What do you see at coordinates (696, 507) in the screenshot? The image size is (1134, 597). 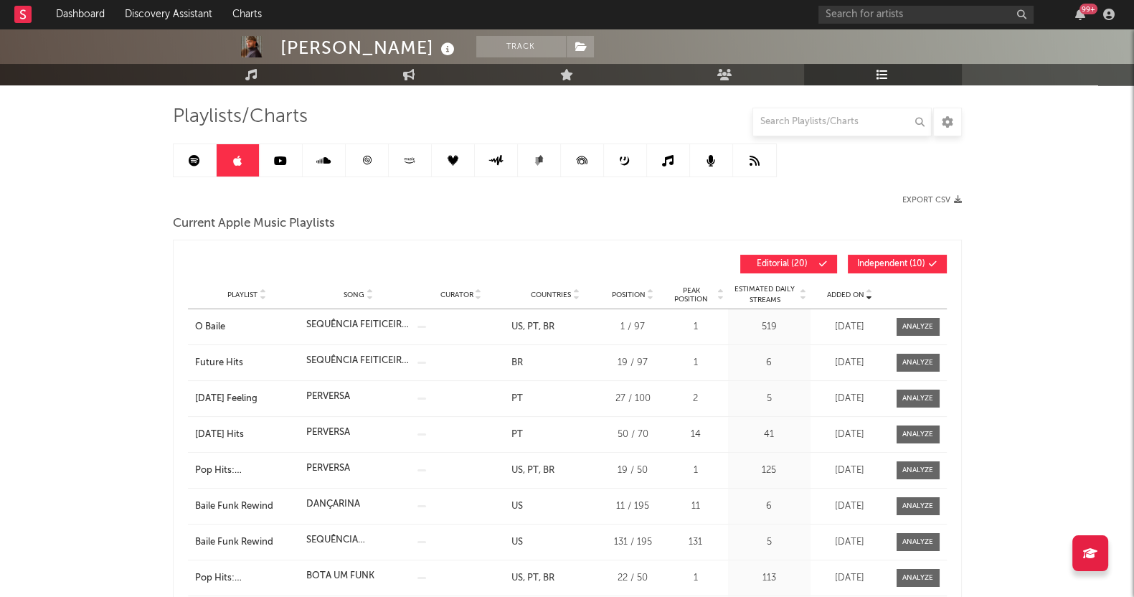 I see `div: 11` at bounding box center [696, 507].